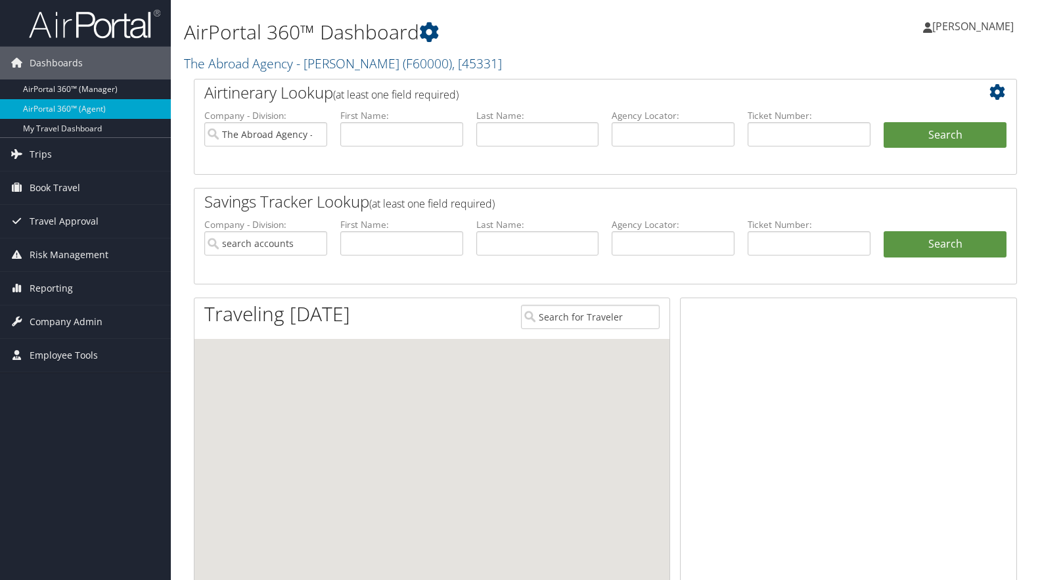 The width and height of the screenshot is (1040, 580). What do you see at coordinates (95, 24) in the screenshot?
I see `img: airportal-logo.png` at bounding box center [95, 24].